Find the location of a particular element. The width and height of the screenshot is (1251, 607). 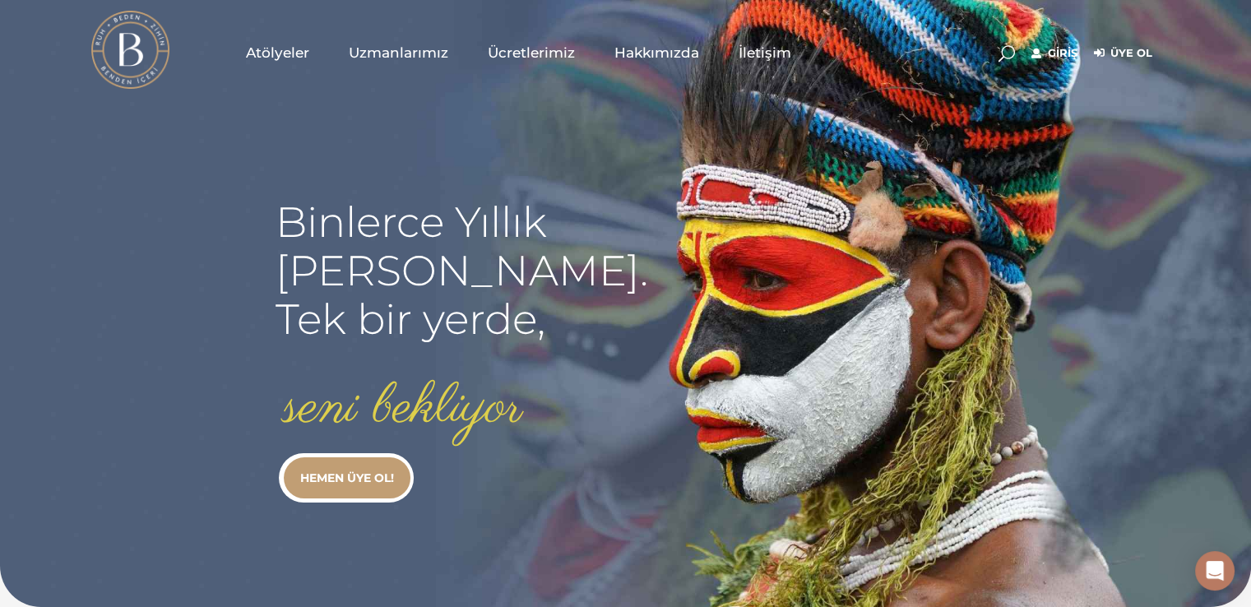

span: İletişim is located at coordinates (765, 53).